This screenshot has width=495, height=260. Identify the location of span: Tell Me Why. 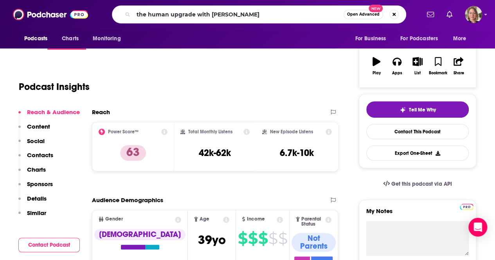
(422, 110).